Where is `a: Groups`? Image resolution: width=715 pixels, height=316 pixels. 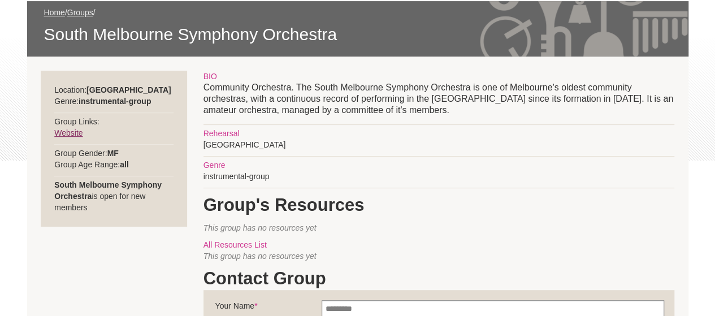
a: Groups is located at coordinates (80, 12).